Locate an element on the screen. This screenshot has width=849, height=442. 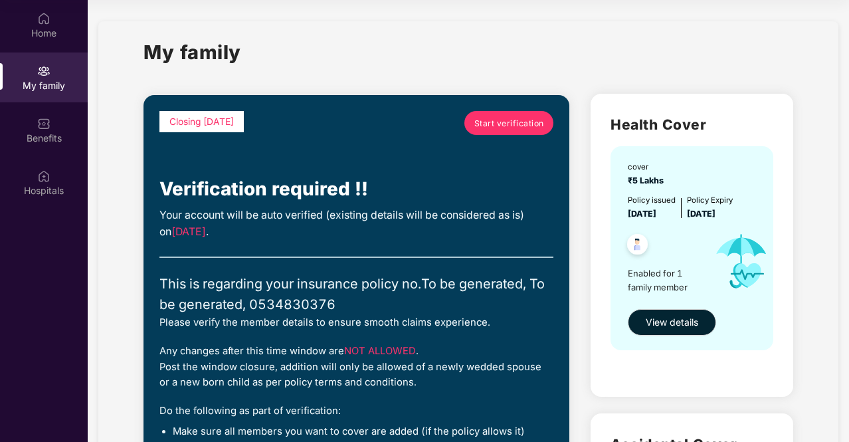
img: svg+xml;base64,PHN2ZyBpZD0iSG9tZSIgeG1sbnM9Imh0dHA6Ly93d3cudzMub3JnLzIwMDAvc3ZnIiB3aWR0aD0iMjAiIG... is located at coordinates (44, 19).